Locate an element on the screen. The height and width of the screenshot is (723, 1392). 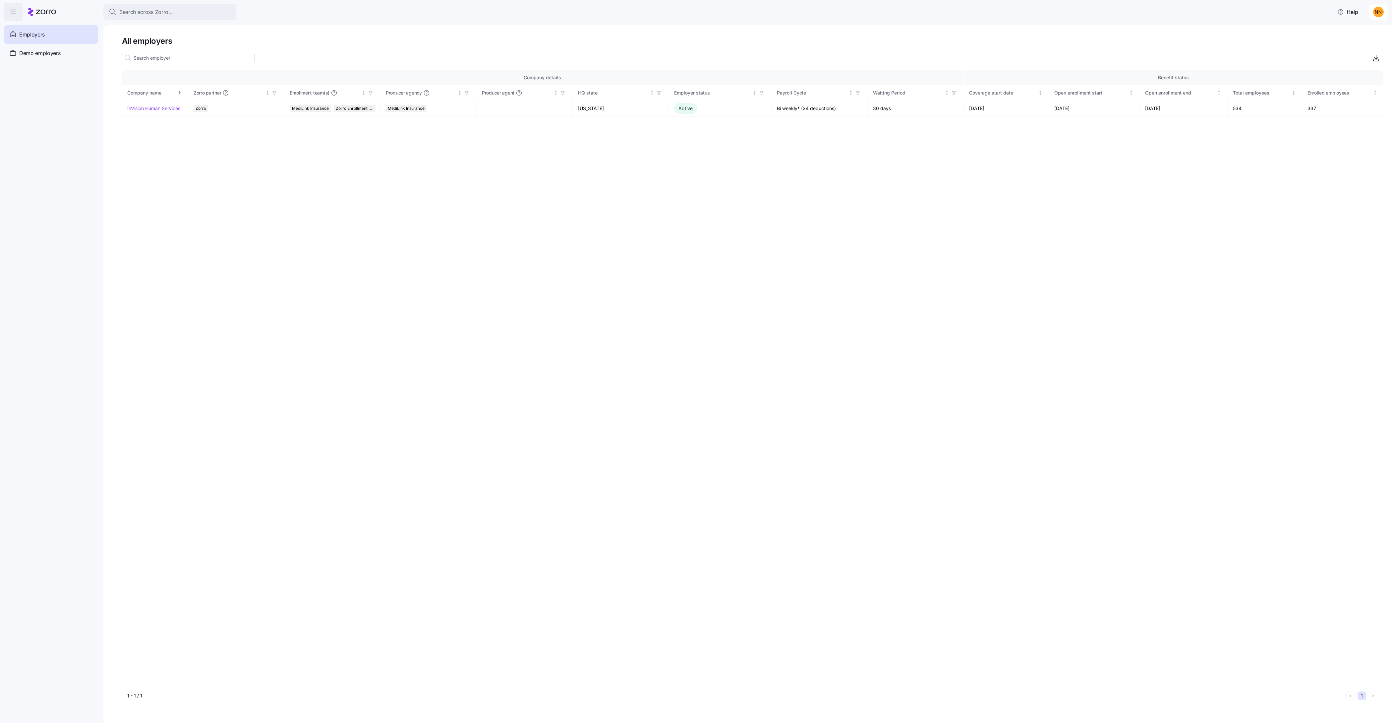
span: Enrolled employees is located at coordinates (1328, 93).